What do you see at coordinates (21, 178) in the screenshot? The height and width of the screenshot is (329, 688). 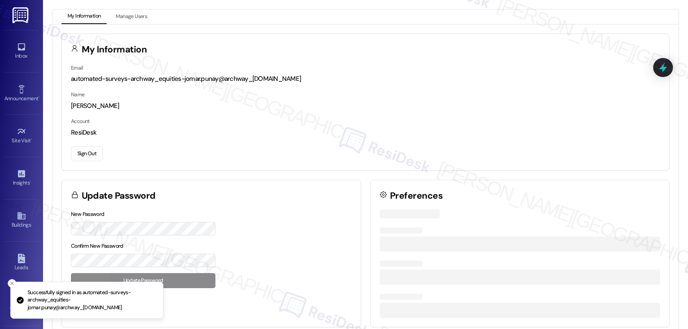 I see `a: Insights •` at bounding box center [21, 178].